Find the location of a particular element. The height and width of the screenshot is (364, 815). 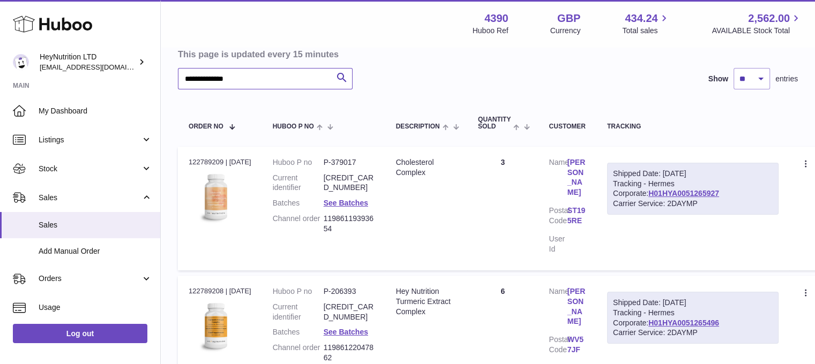

a: WV5 7JF is located at coordinates (577, 345).